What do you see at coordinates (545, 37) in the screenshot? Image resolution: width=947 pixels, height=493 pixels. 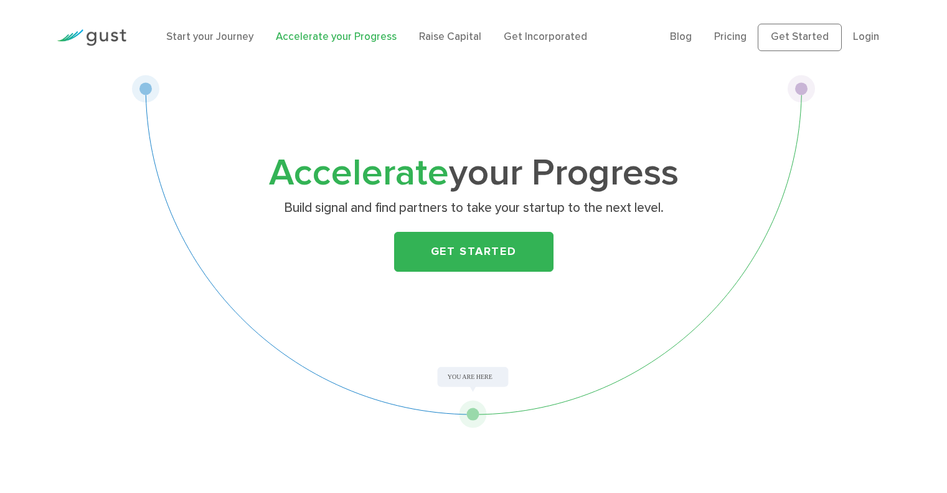 I see `a: Get Incorporated` at bounding box center [545, 37].